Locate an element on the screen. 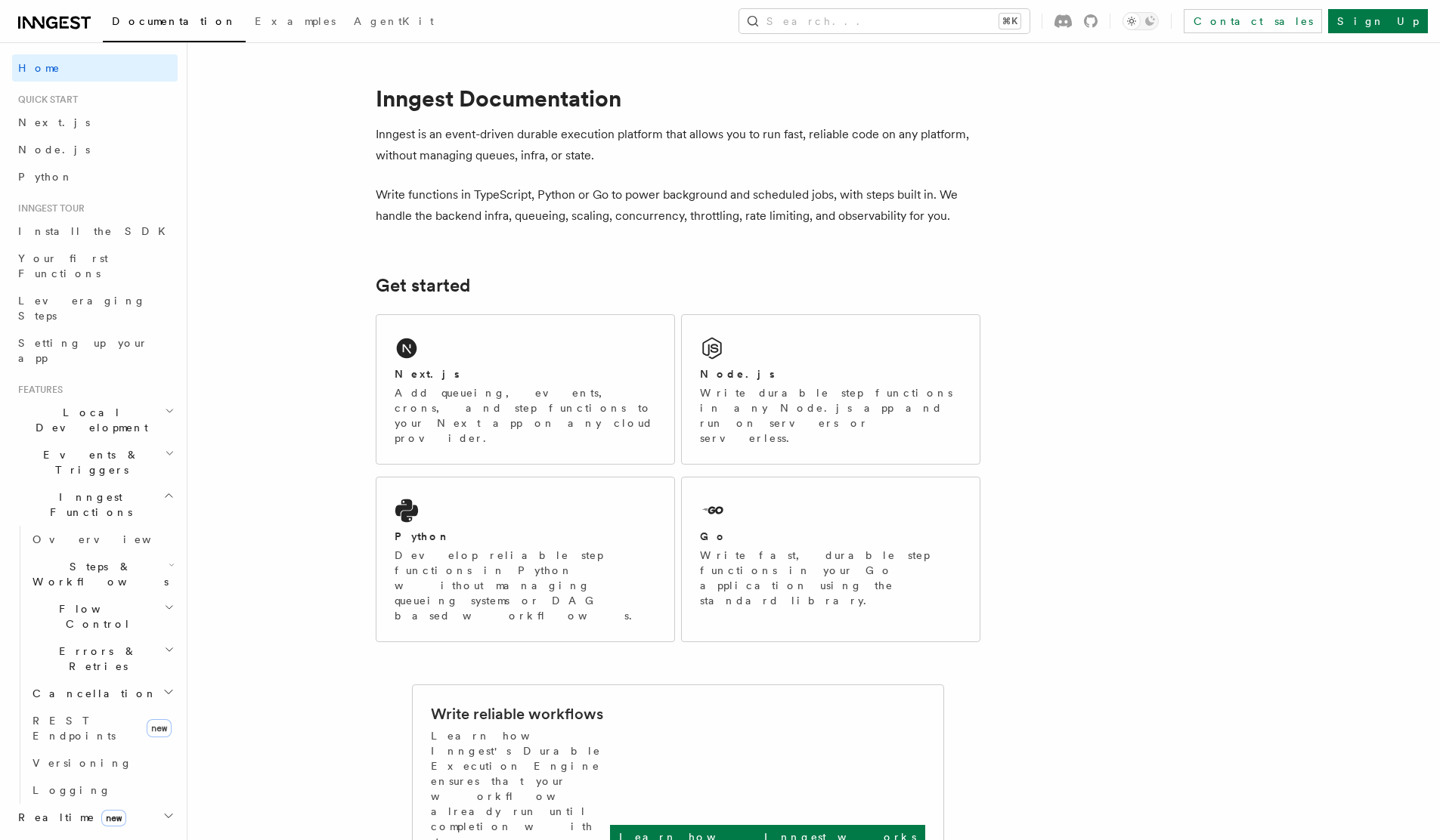 Image resolution: width=1440 pixels, height=840 pixels. h2: Next.js is located at coordinates (427, 374).